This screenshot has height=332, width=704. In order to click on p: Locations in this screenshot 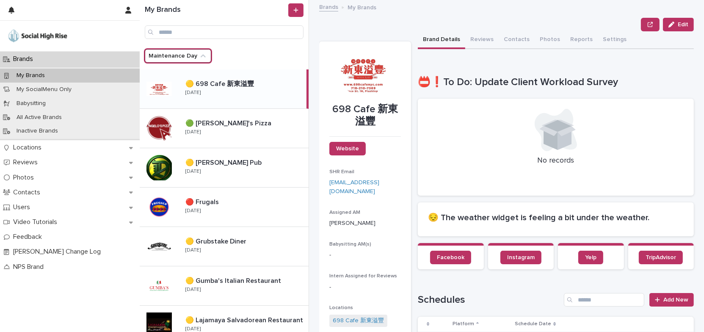, I will do `click(29, 147)`.